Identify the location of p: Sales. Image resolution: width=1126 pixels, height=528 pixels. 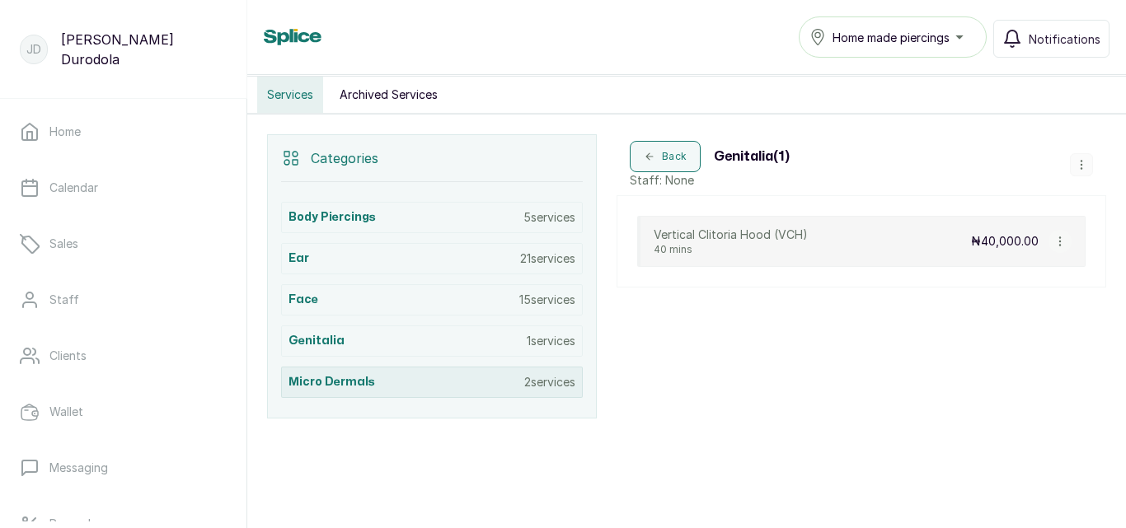
(63, 244).